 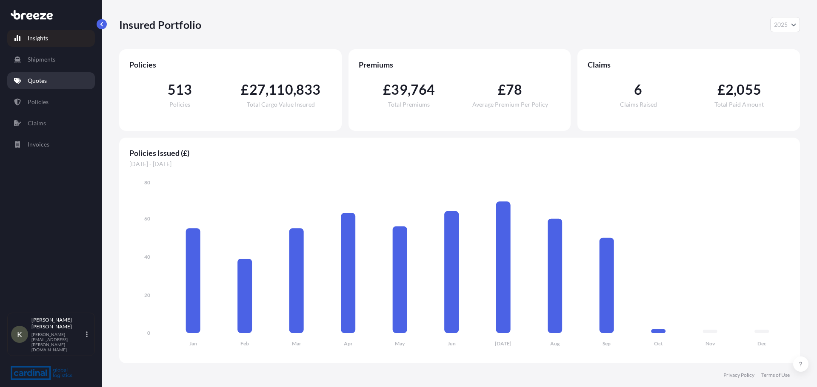 What do you see at coordinates (399, 90) in the screenshot?
I see `span: 39` at bounding box center [399, 90].